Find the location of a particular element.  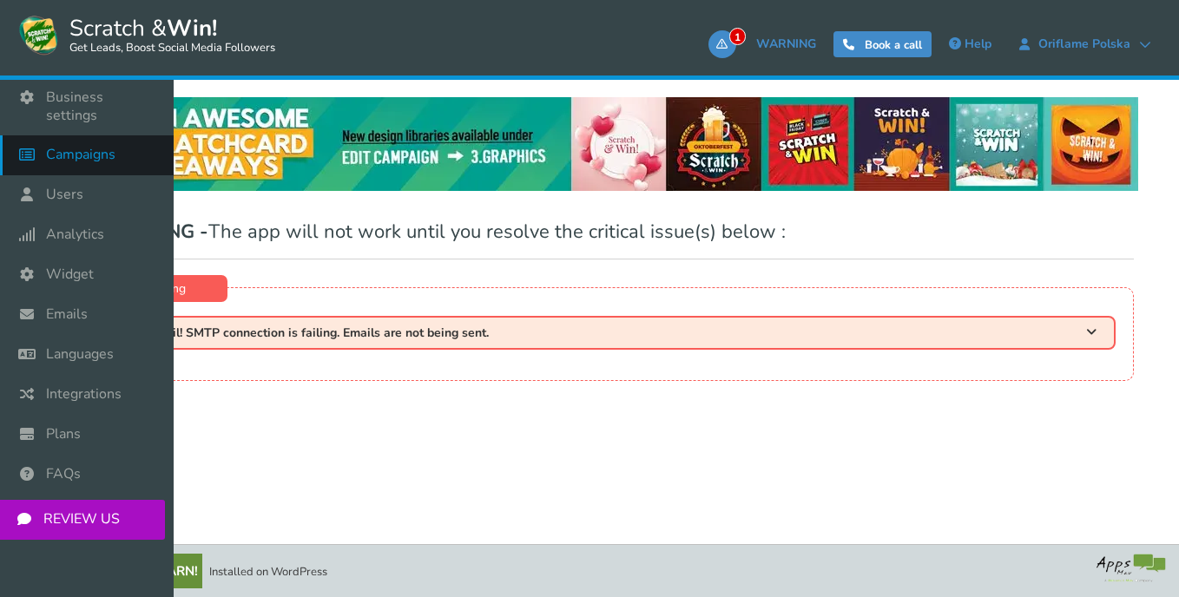

a: Help is located at coordinates (970, 44).